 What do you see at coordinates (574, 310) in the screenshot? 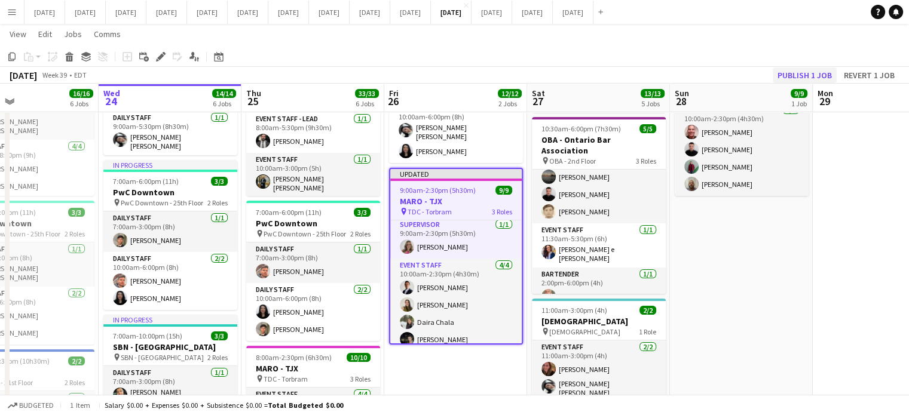
I see `span: 11:00am-3:00pm (4h)` at bounding box center [574, 310].